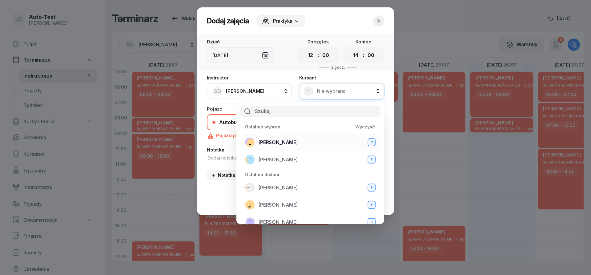  Describe the element at coordinates (371, 142) in the screenshot. I see `div: C` at that location.